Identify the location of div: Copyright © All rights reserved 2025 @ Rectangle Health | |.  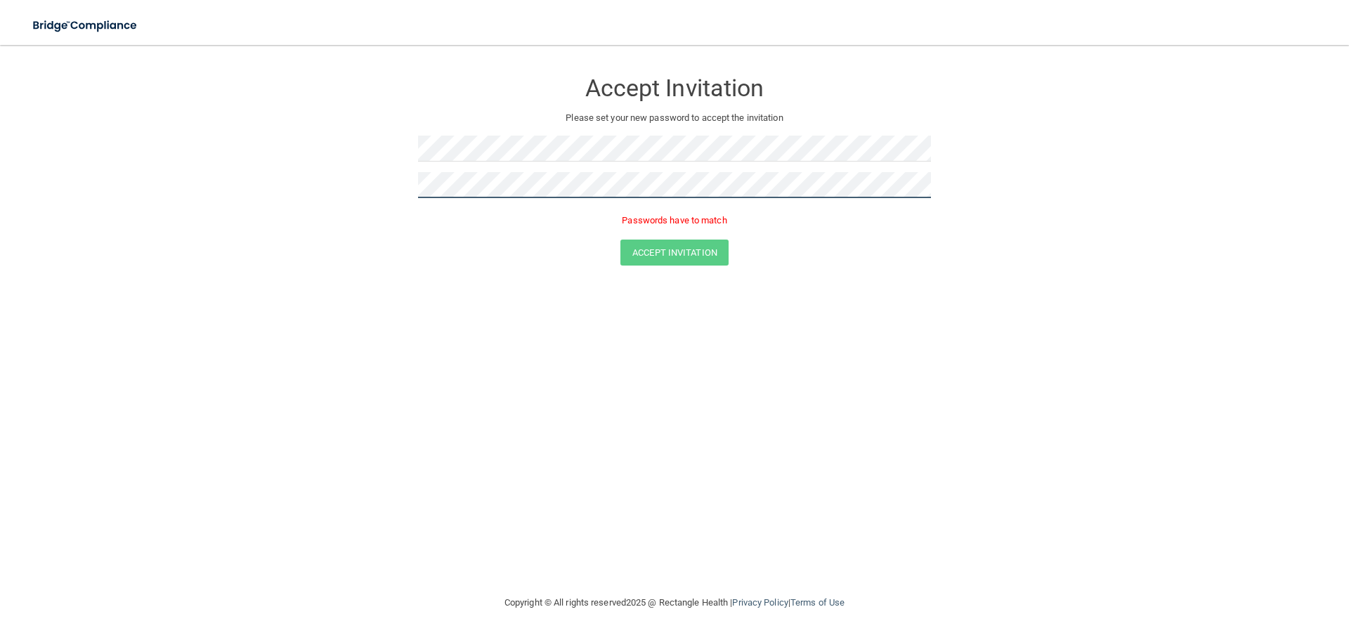
(674, 603).